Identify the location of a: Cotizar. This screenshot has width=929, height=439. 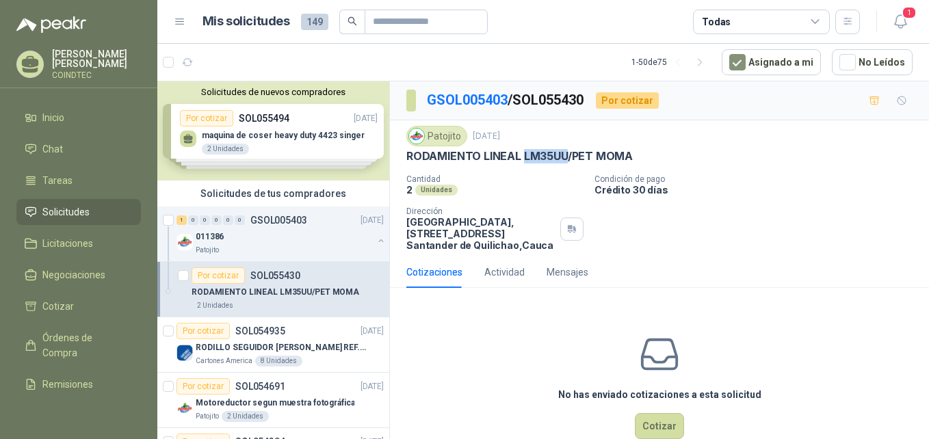
(79, 306).